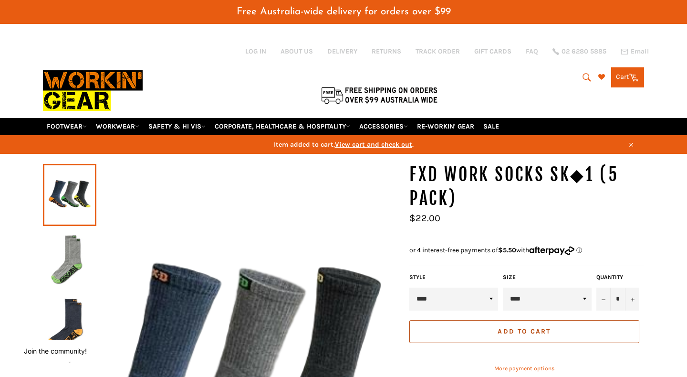  I want to click on button: Add to Cart, so click(525, 331).